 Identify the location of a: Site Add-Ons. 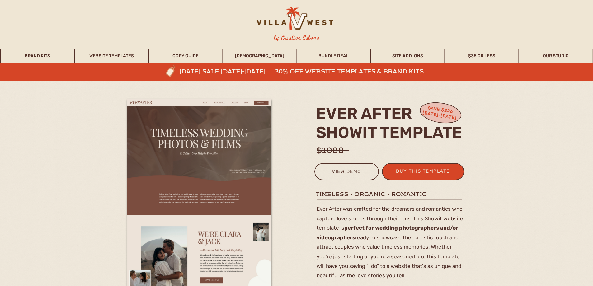
(408, 56).